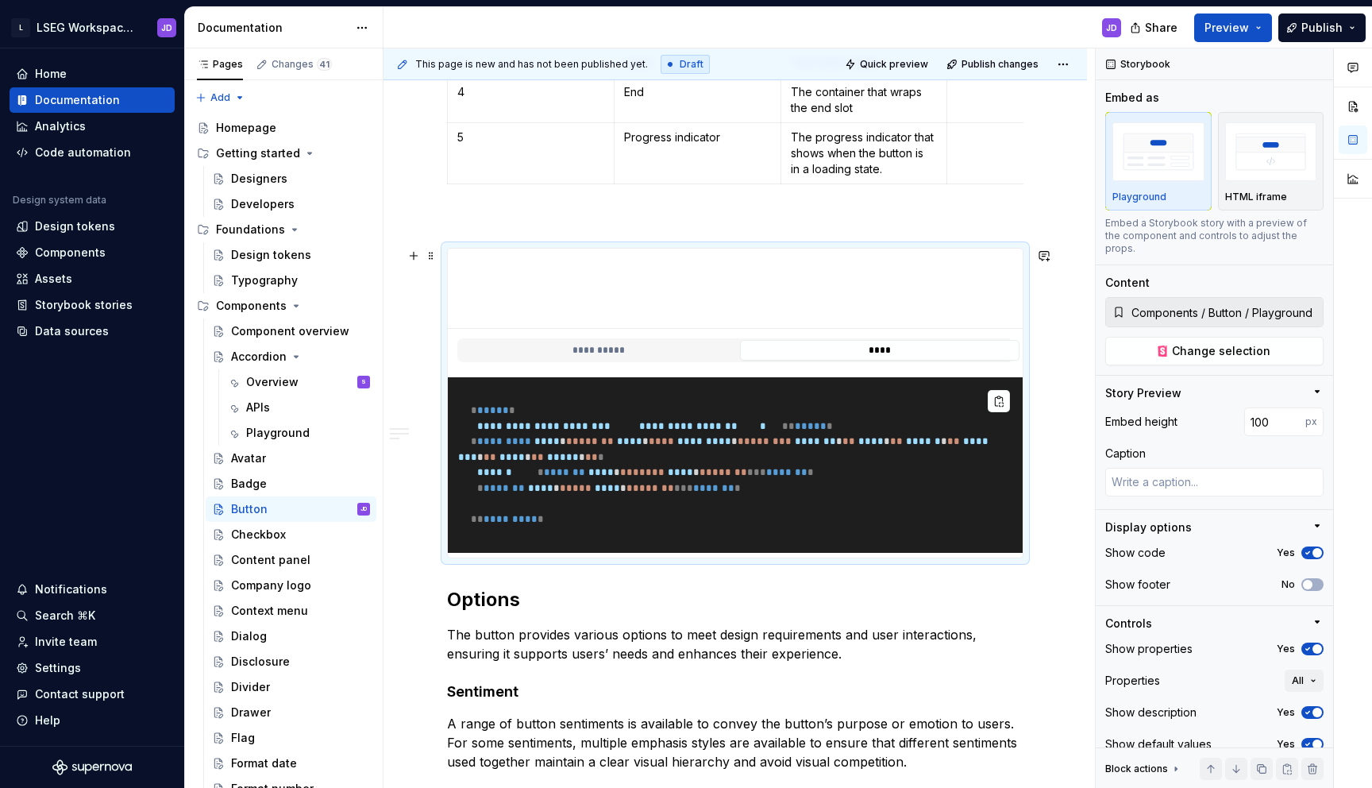 The height and width of the screenshot is (788, 1372). What do you see at coordinates (1161, 28) in the screenshot?
I see `span: Share` at bounding box center [1161, 28].